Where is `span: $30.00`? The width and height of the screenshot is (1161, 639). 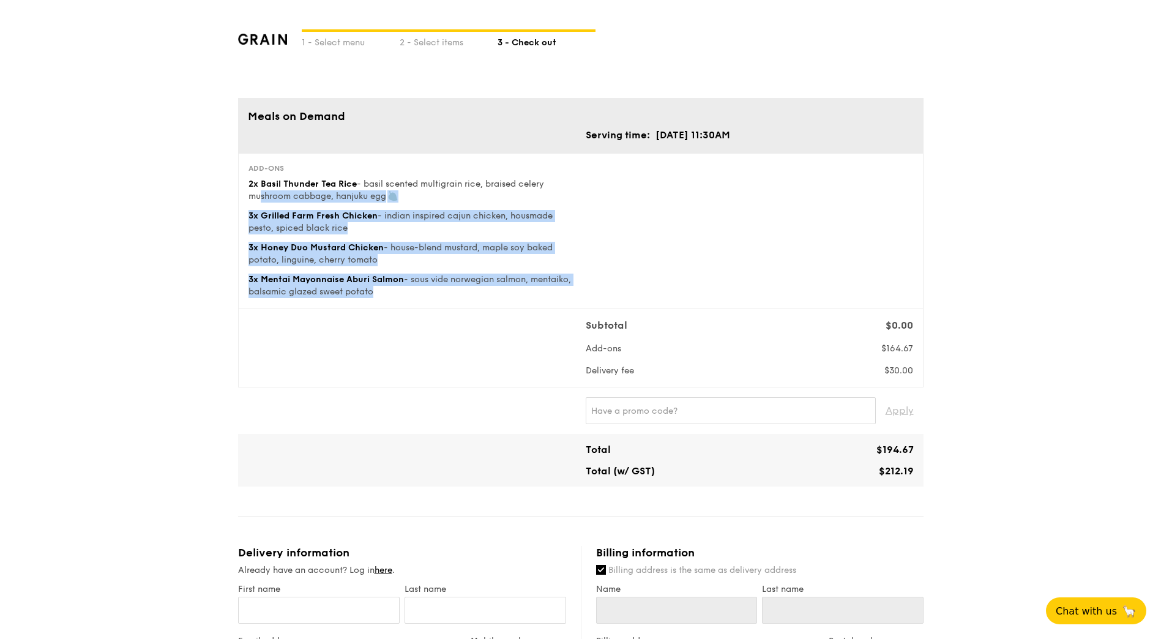 span: $30.00 is located at coordinates (898, 370).